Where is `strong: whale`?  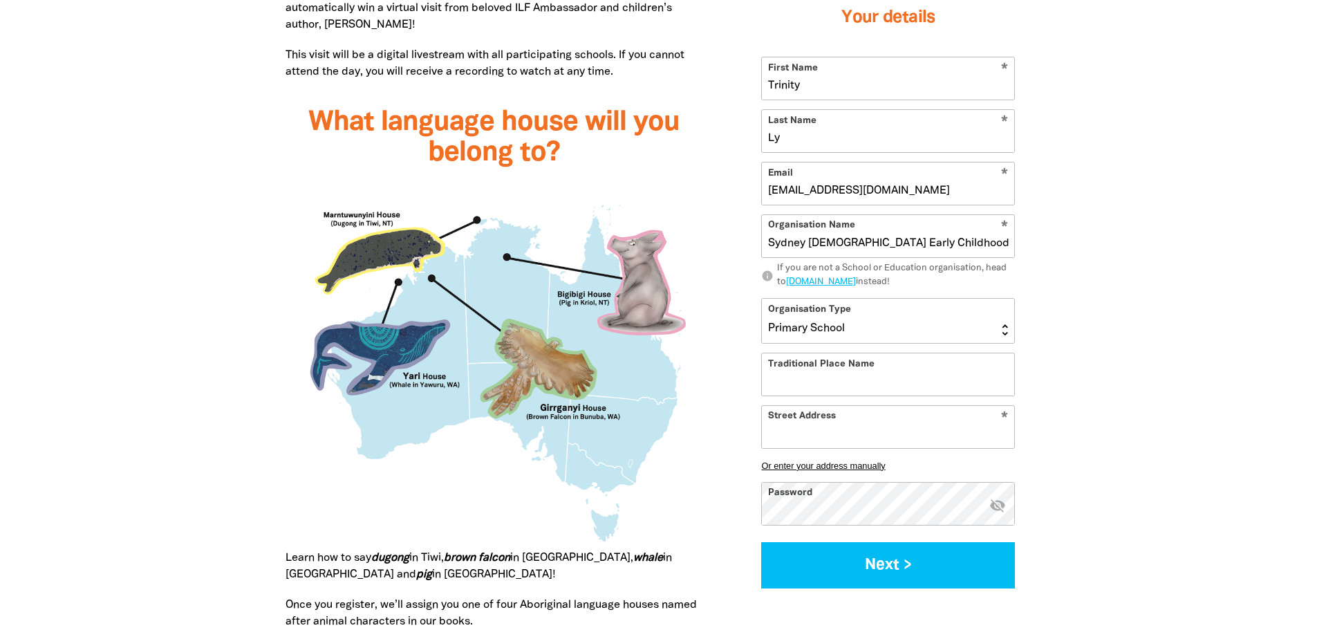
strong: whale is located at coordinates (648, 558).